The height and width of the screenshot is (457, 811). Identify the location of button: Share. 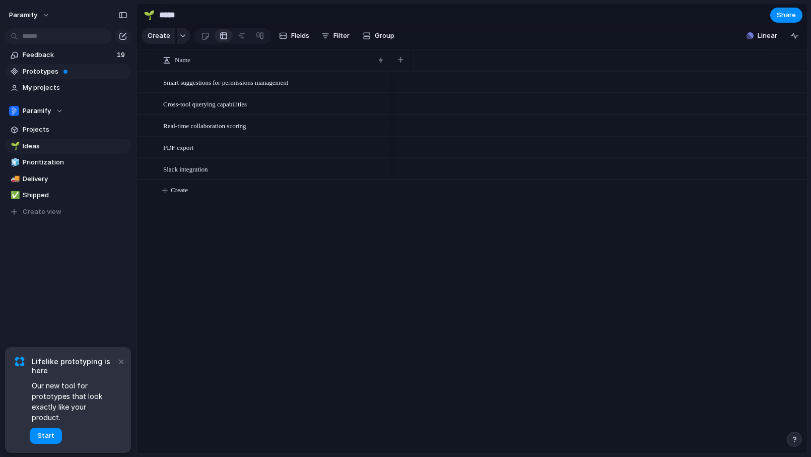
(787, 15).